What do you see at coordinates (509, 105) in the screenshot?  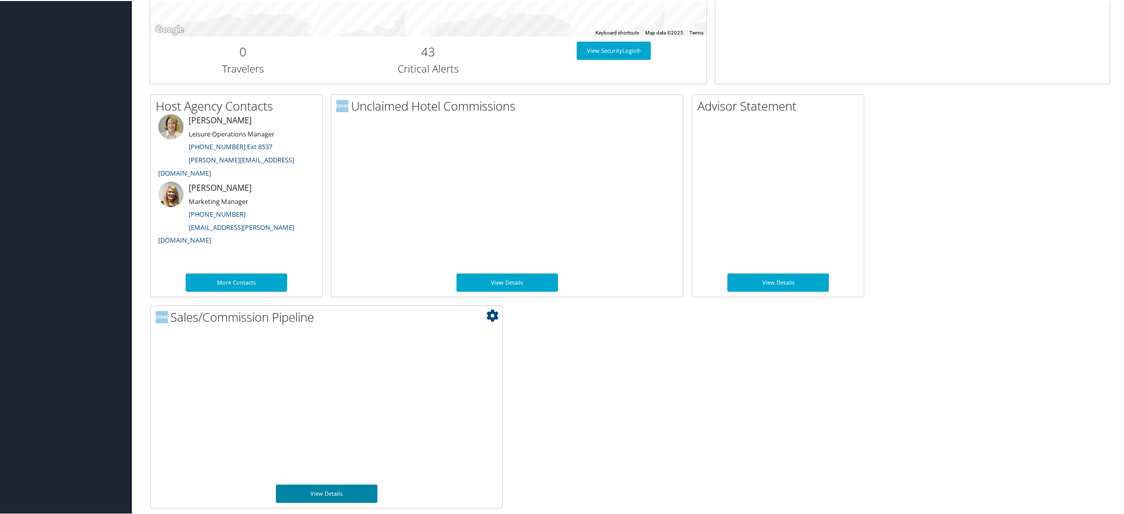 I see `h2: Unclaimed Hotel Commissions` at bounding box center [509, 105].